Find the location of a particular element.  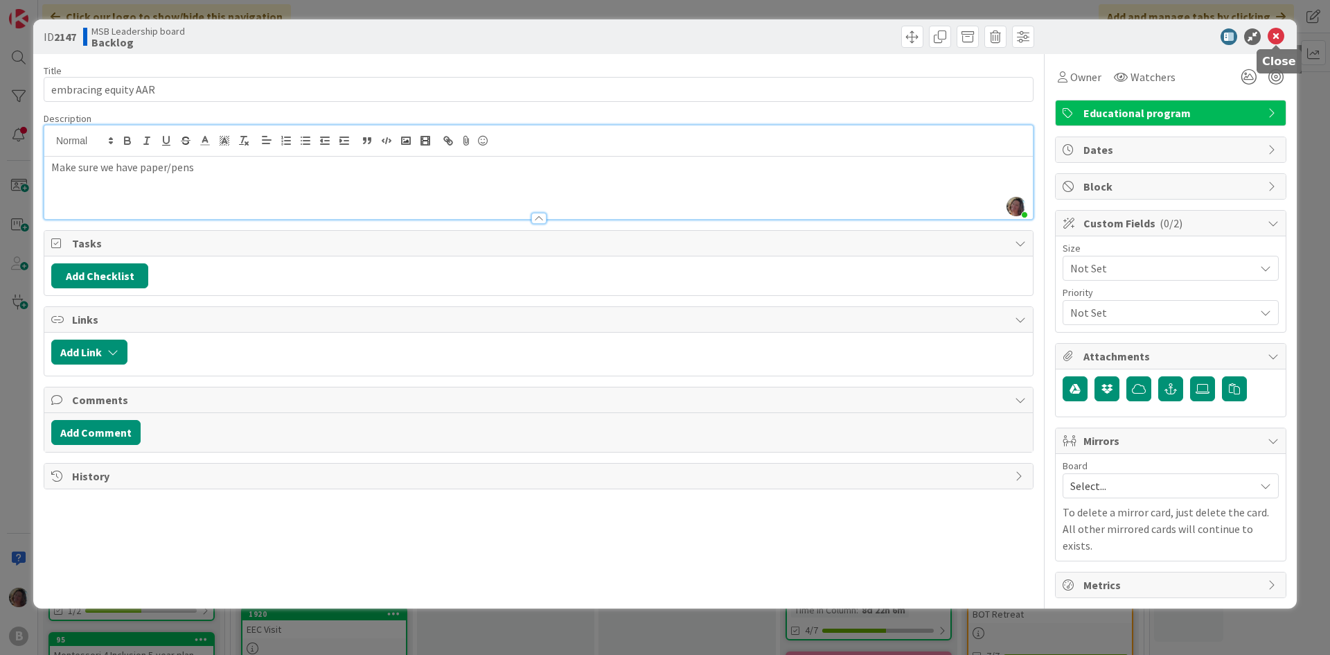

b: Backlog is located at coordinates (138, 42).